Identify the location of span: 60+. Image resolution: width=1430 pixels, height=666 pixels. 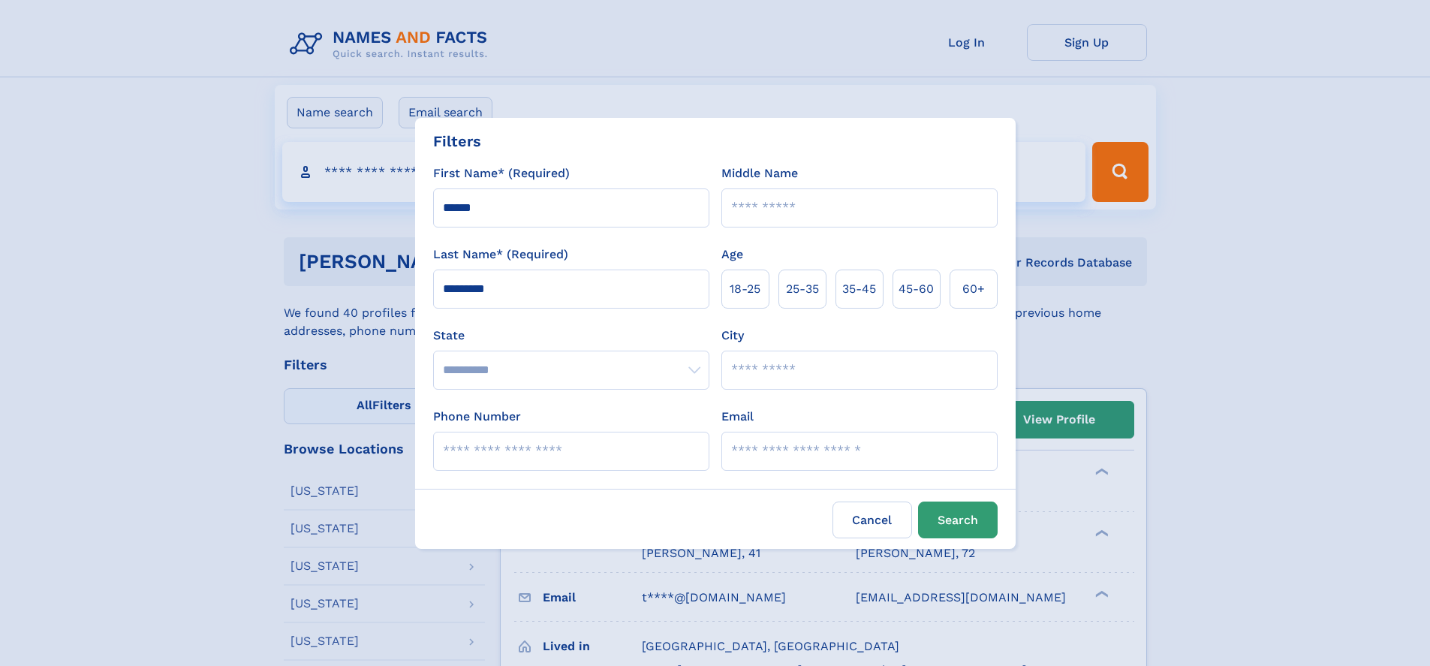
(974, 289).